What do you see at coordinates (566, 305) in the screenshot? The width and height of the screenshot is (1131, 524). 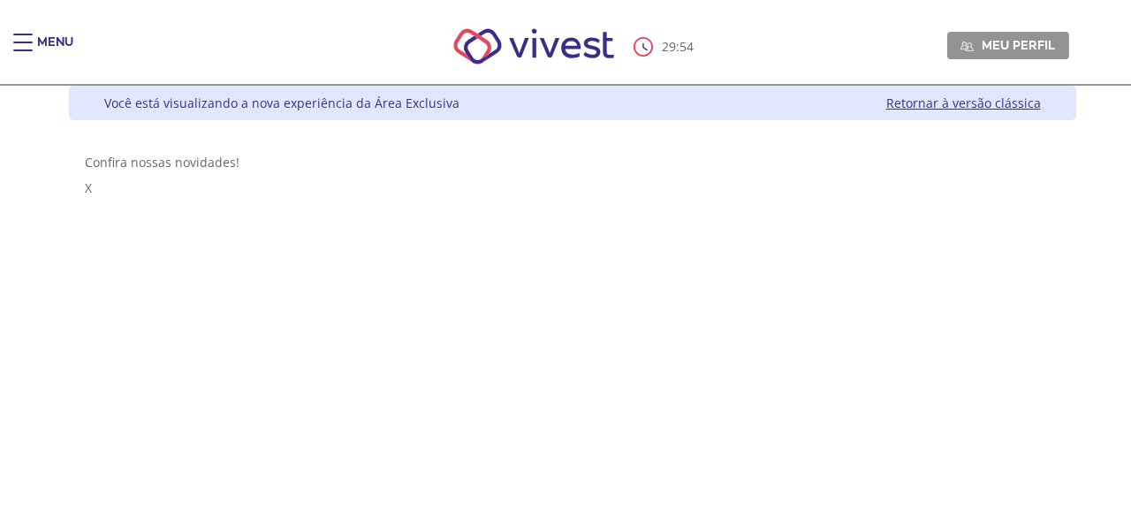 I see `div: Vivest` at bounding box center [566, 305].